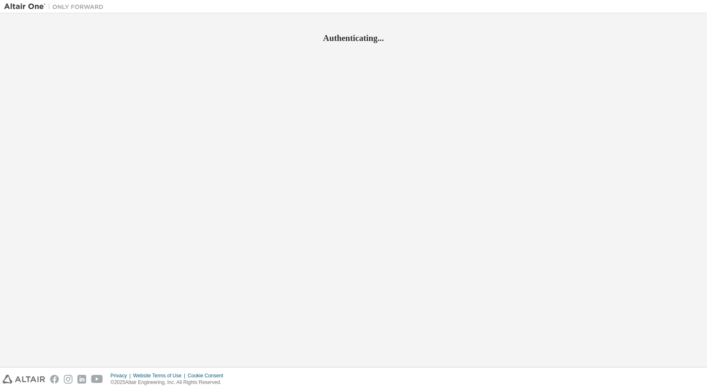  I want to click on img: instagram.svg, so click(68, 379).